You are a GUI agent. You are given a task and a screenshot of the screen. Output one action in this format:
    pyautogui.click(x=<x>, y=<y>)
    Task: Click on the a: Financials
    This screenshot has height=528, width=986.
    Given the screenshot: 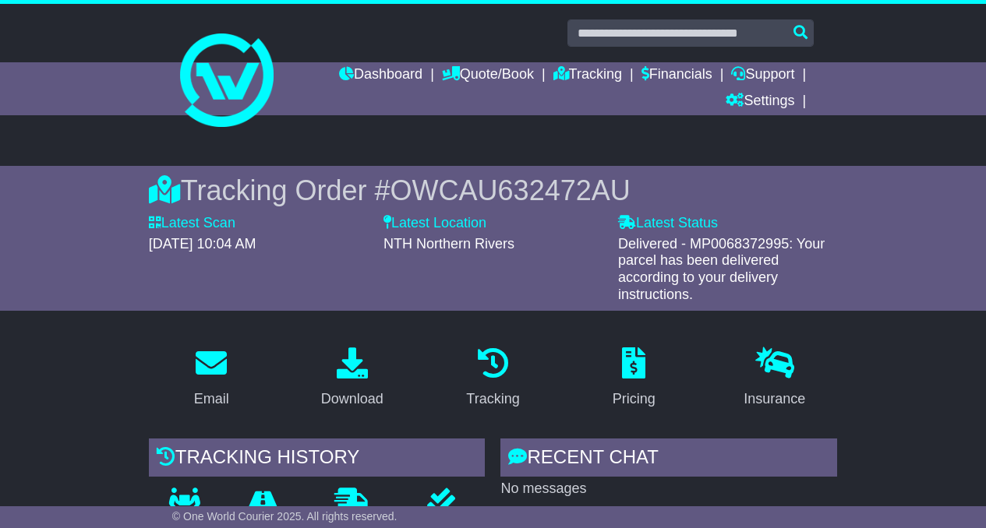 What is the action you would take?
    pyautogui.click(x=676, y=76)
    